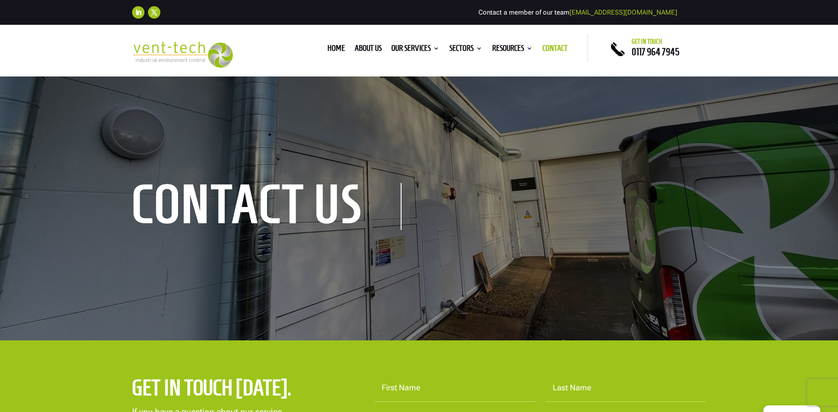 The image size is (838, 412). I want to click on img: 2023-09-27T08_35_16.549ZVENT-TECH---Clear-background, so click(182, 54).